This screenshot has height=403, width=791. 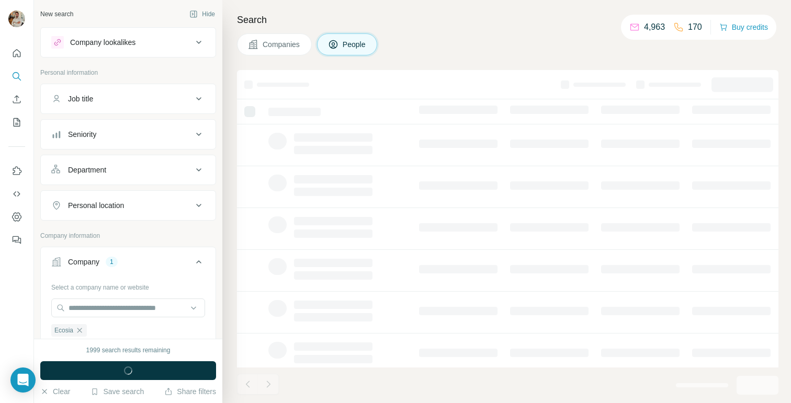 What do you see at coordinates (354, 44) in the screenshot?
I see `span: People` at bounding box center [354, 44].